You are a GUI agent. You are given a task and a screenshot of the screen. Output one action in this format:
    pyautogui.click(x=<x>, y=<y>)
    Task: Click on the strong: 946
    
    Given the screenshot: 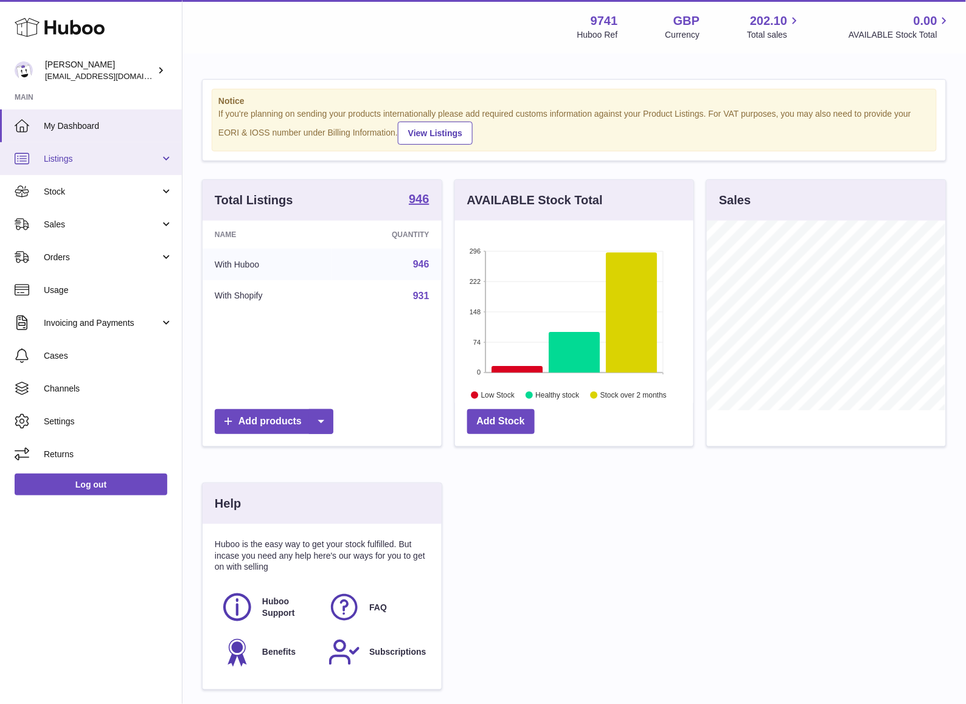 What is the action you would take?
    pyautogui.click(x=418, y=199)
    